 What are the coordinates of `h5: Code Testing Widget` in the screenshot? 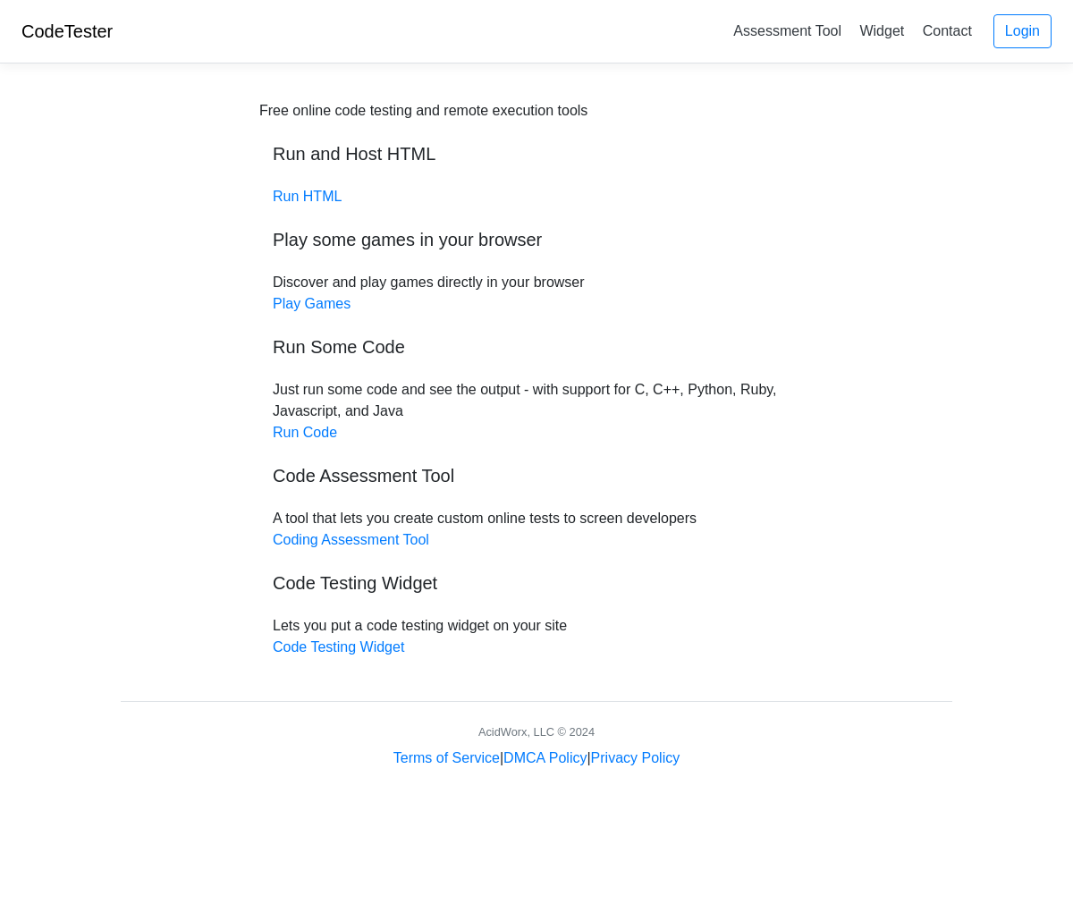 It's located at (536, 583).